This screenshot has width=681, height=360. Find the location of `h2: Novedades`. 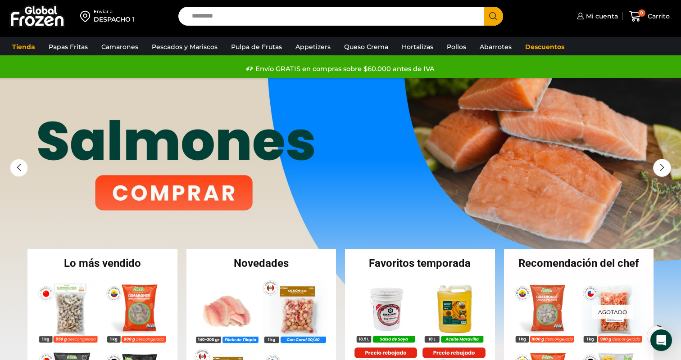

h2: Novedades is located at coordinates (261, 263).